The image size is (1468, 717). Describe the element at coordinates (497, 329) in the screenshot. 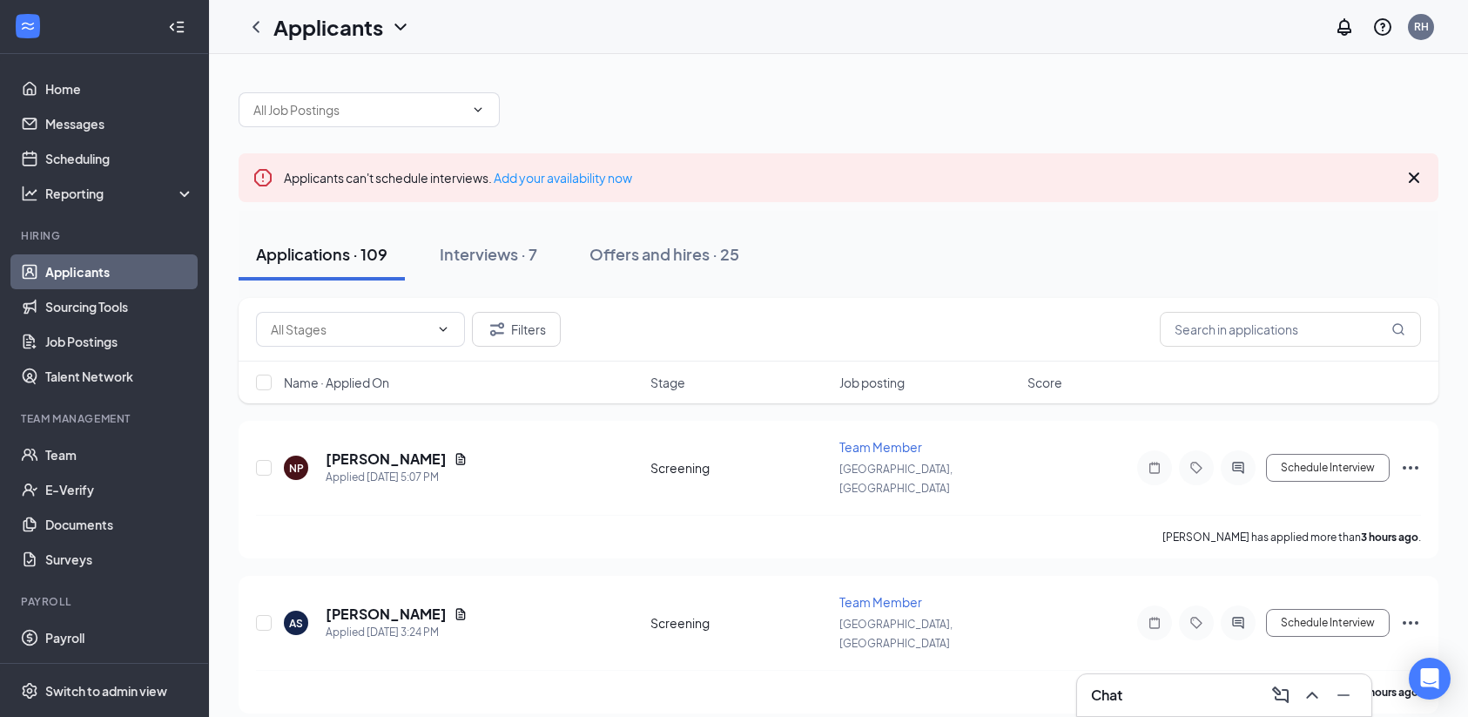

I see `svg: Filter` at that location.